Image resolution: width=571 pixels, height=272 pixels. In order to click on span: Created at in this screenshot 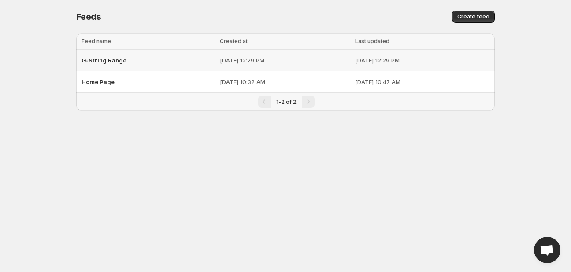, I will do `click(233, 41)`.